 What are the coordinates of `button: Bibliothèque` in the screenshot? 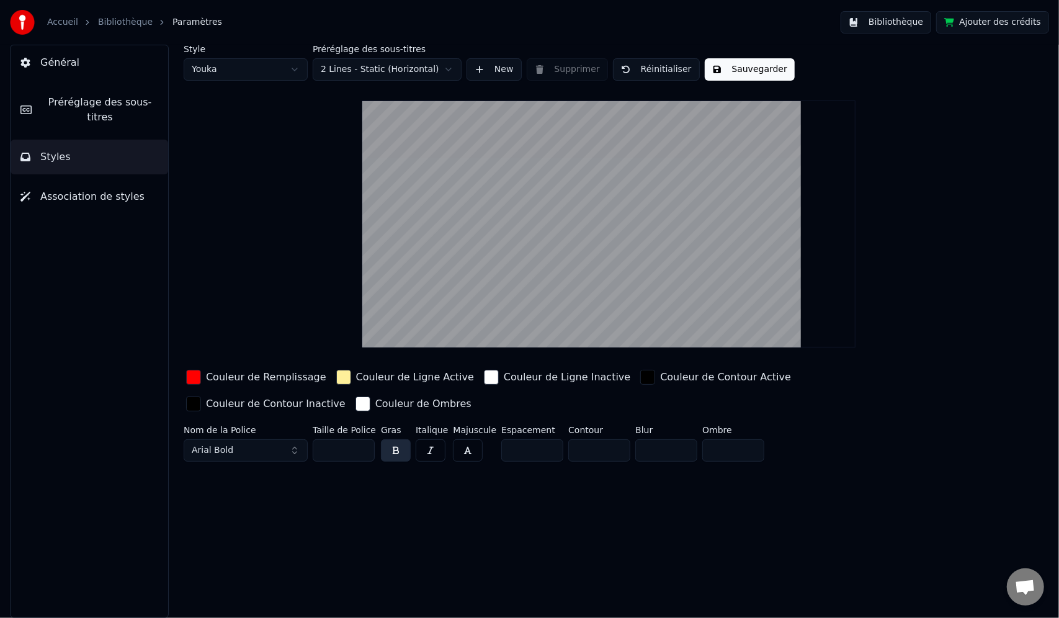 It's located at (886, 22).